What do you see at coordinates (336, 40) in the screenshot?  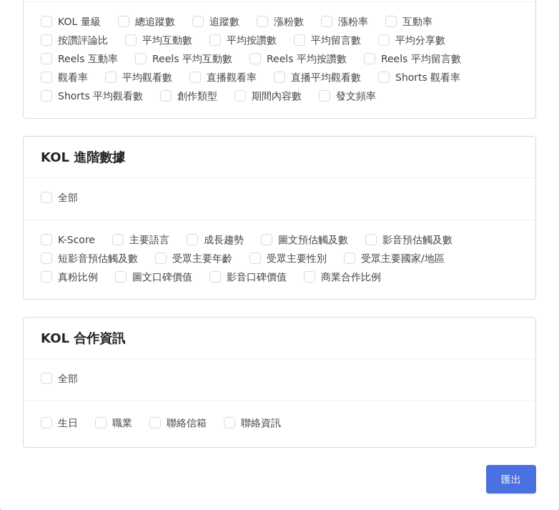 I see `span: 平均留言數` at bounding box center [336, 40].